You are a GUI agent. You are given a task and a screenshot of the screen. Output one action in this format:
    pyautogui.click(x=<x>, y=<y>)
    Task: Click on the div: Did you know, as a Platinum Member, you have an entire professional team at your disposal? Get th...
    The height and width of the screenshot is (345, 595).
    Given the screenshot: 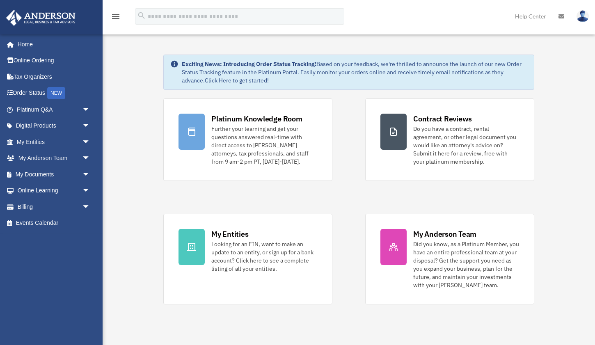 What is the action you would take?
    pyautogui.click(x=466, y=265)
    